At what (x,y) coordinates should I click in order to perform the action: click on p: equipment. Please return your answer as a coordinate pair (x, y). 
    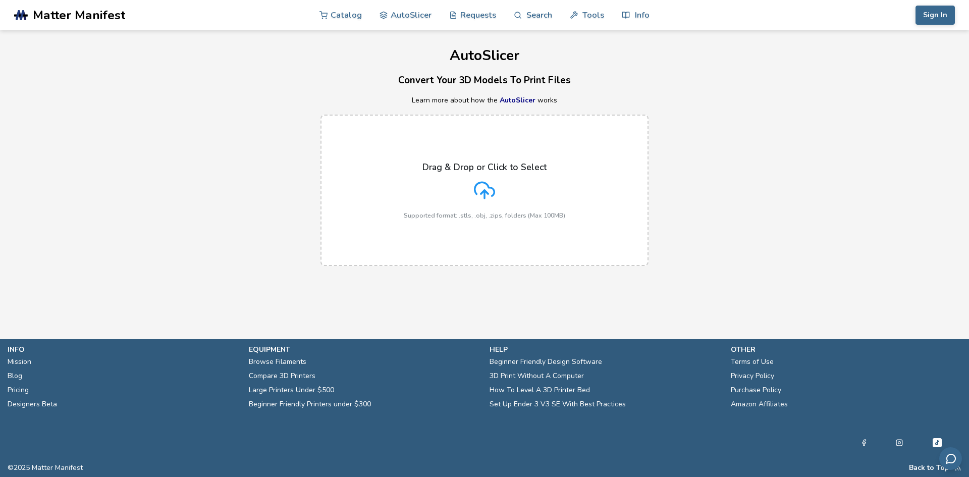
    Looking at the image, I should click on (364, 349).